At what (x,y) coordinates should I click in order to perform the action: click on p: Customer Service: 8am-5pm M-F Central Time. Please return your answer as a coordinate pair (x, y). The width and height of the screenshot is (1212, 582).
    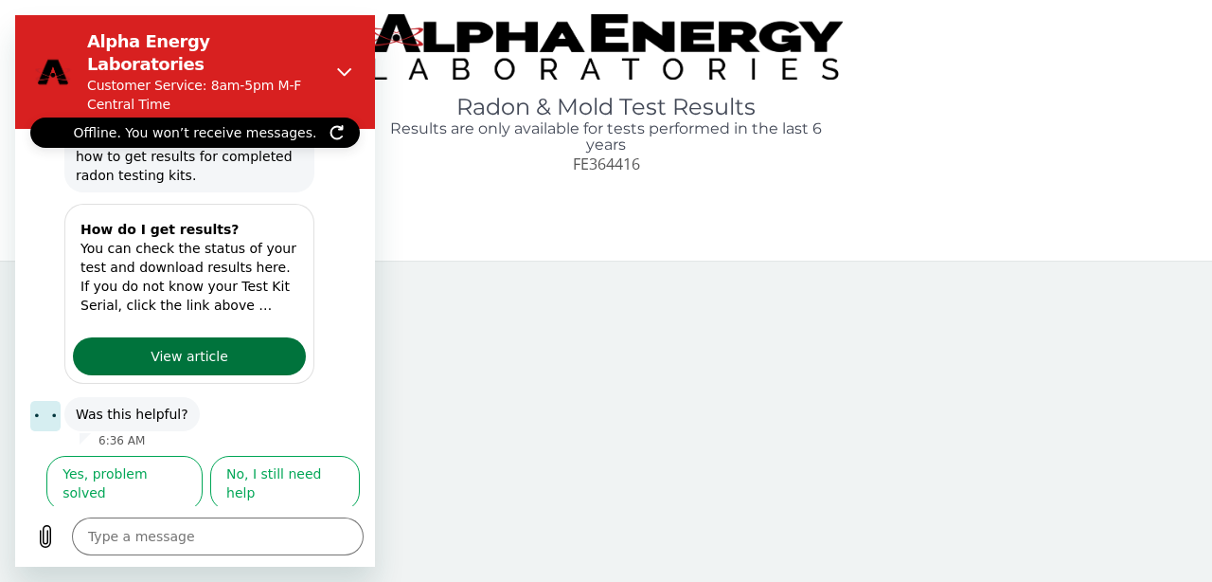
    Looking at the image, I should click on (188, 80).